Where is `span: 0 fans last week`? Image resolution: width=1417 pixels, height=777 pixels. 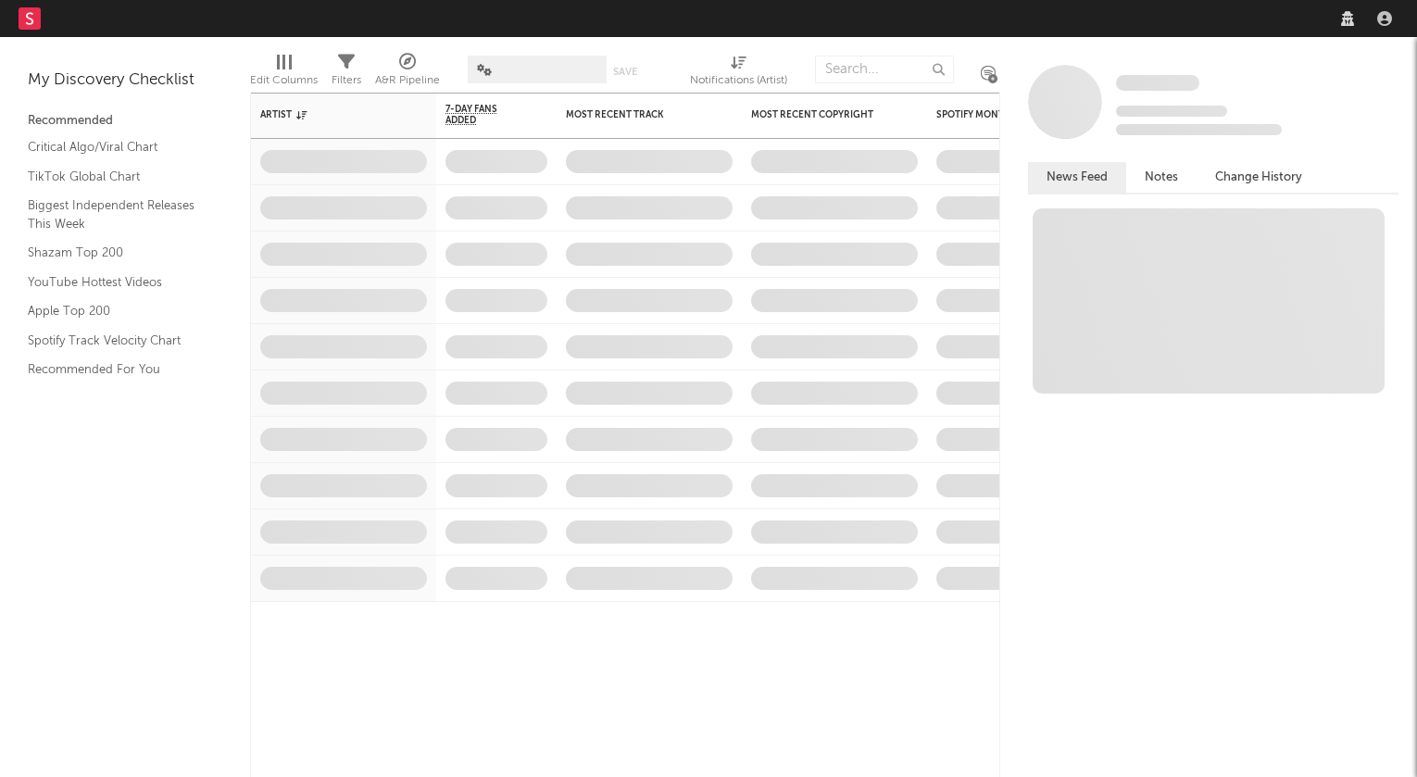 span: 0 fans last week is located at coordinates (1198, 130).